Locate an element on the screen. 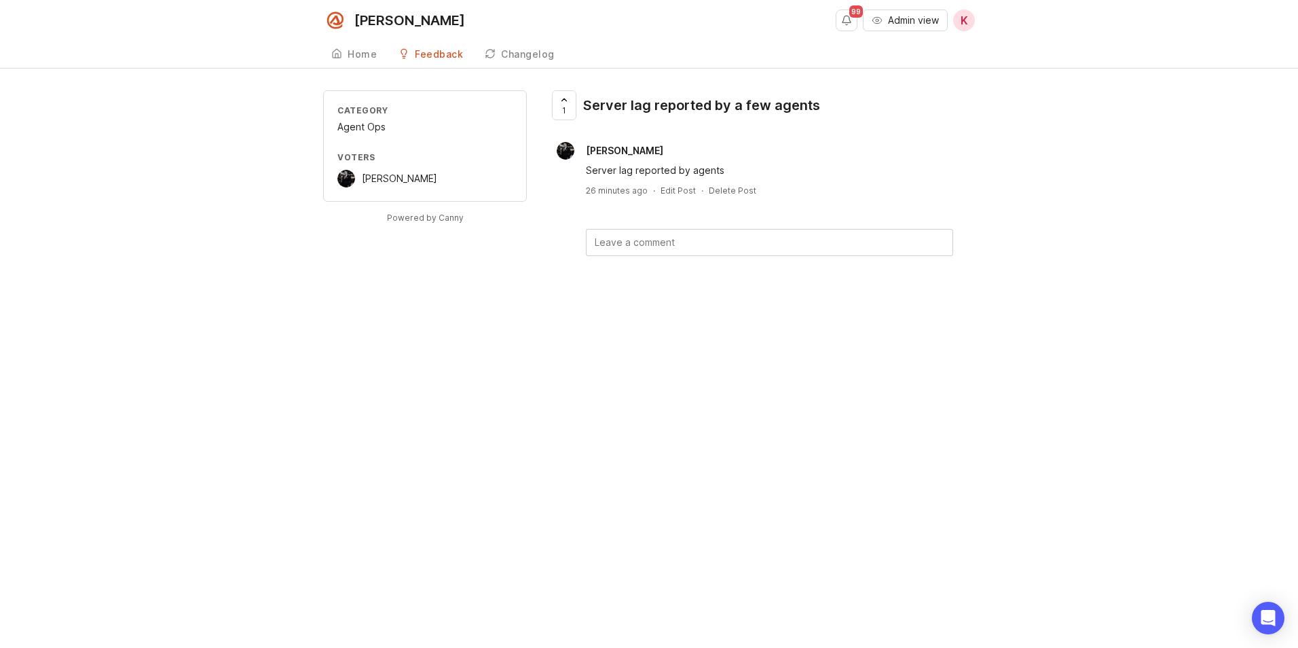  button: 1 is located at coordinates (564, 105).